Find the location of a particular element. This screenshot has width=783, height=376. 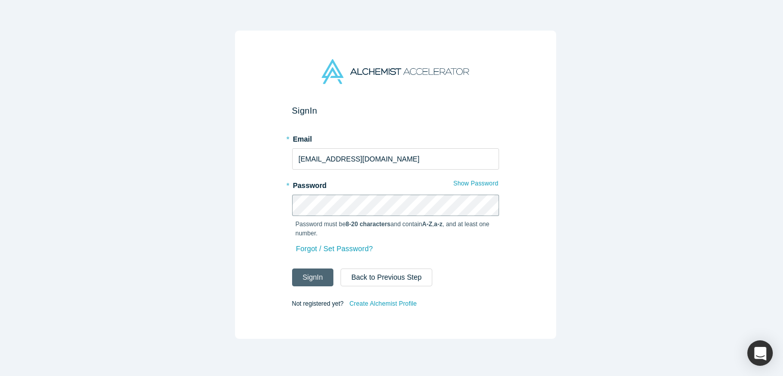

label: Password is located at coordinates (396, 184).